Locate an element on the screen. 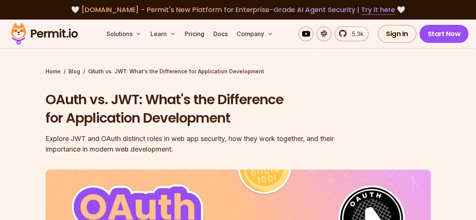 This screenshot has height=220, width=476. img: Permit logo is located at coordinates (44, 34).